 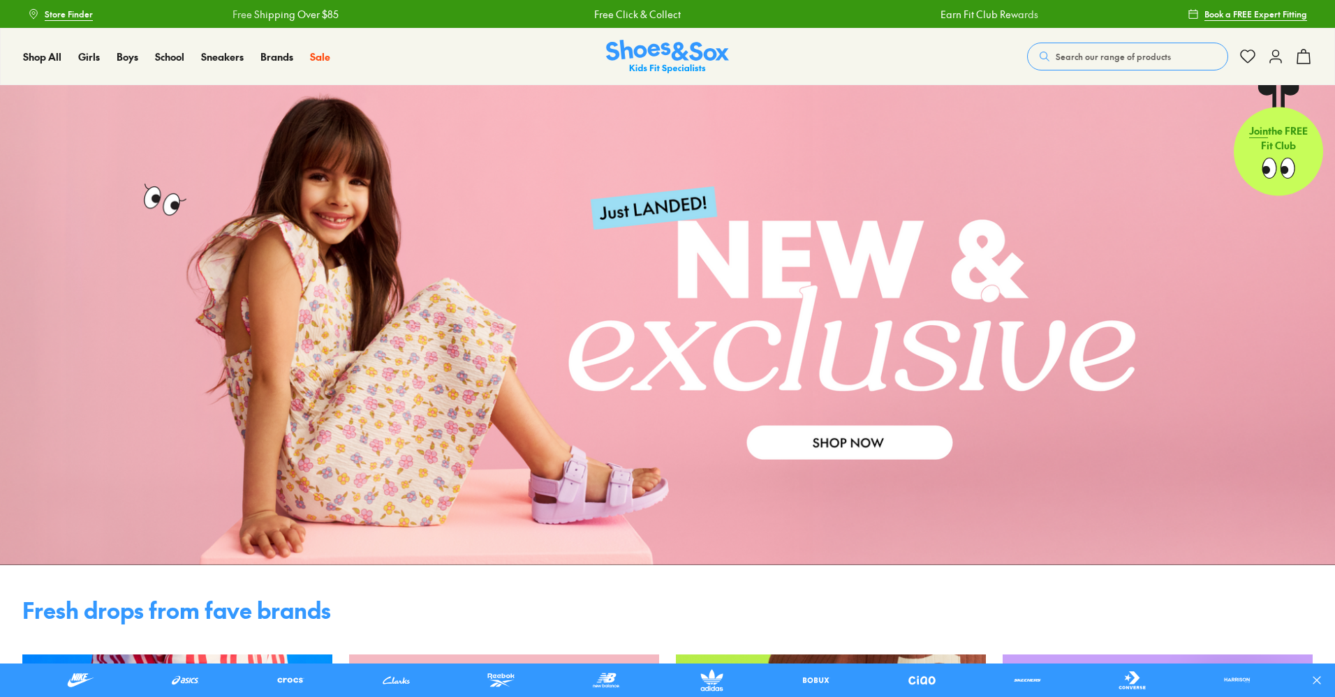 I want to click on a: Book a FREE Expert Fitting, so click(x=1247, y=14).